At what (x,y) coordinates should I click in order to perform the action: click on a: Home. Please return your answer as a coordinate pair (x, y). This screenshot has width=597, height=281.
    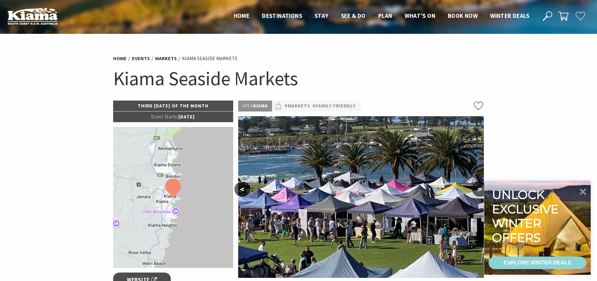
    Looking at the image, I should click on (120, 58).